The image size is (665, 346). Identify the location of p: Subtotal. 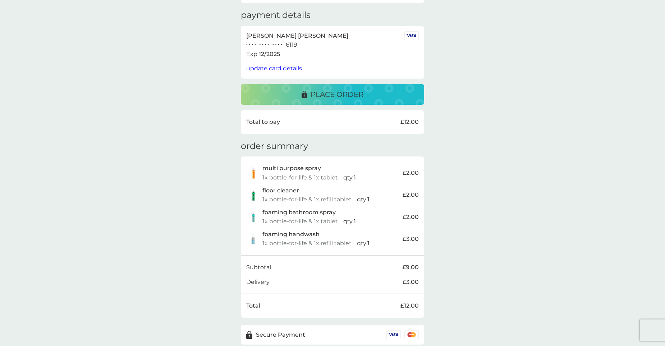
(258, 268).